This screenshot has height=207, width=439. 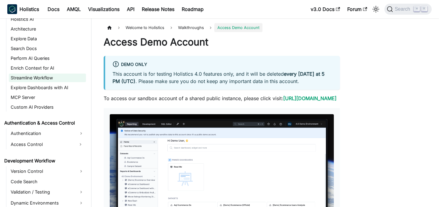 What do you see at coordinates (47, 78) in the screenshot?
I see `a: Streamline Workflow` at bounding box center [47, 78].